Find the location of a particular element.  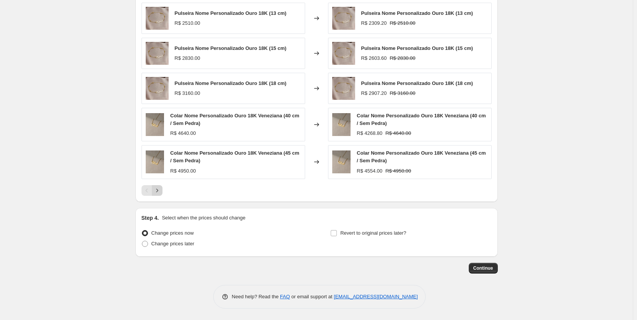

strike: R$ 3160.00 is located at coordinates (402, 93).